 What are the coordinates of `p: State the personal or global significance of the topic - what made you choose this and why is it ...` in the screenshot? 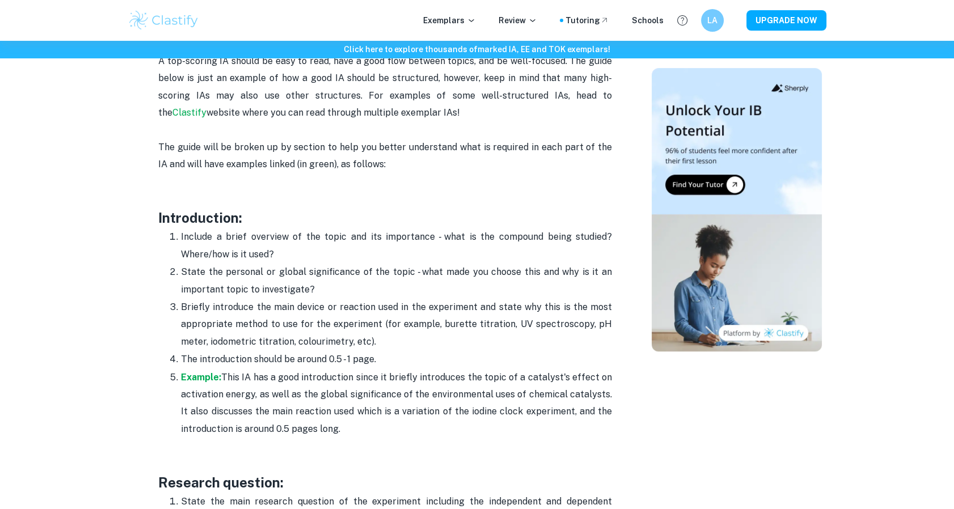 It's located at (397, 281).